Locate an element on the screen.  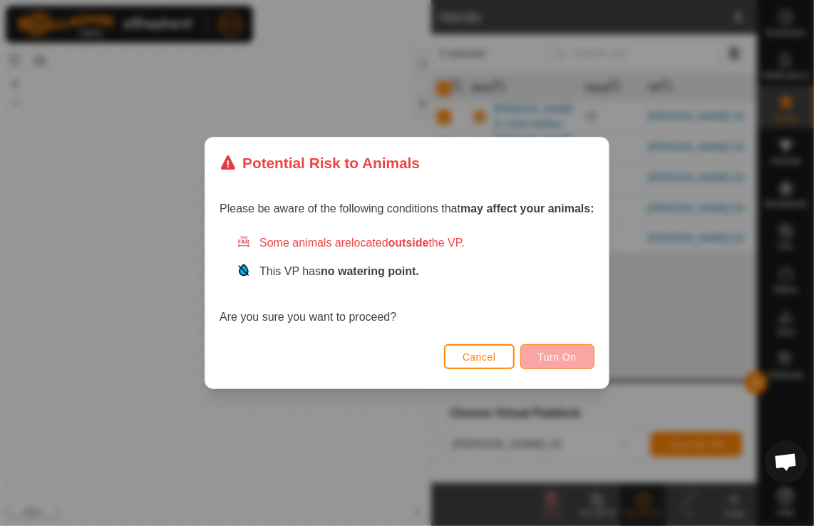
span: This VP has is located at coordinates (339, 271).